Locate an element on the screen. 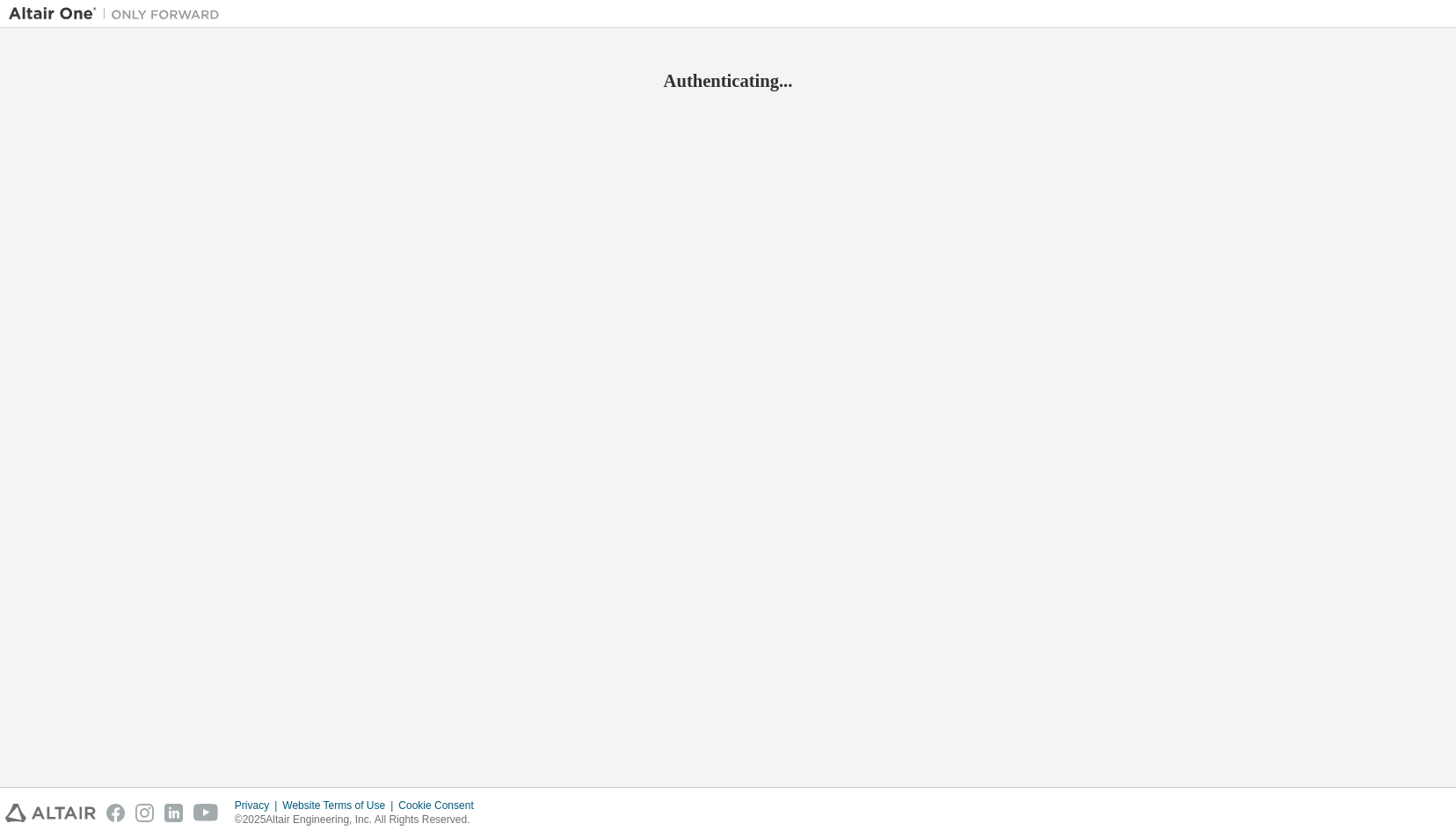 This screenshot has height=838, width=1456. img: instagram.svg is located at coordinates (144, 813).